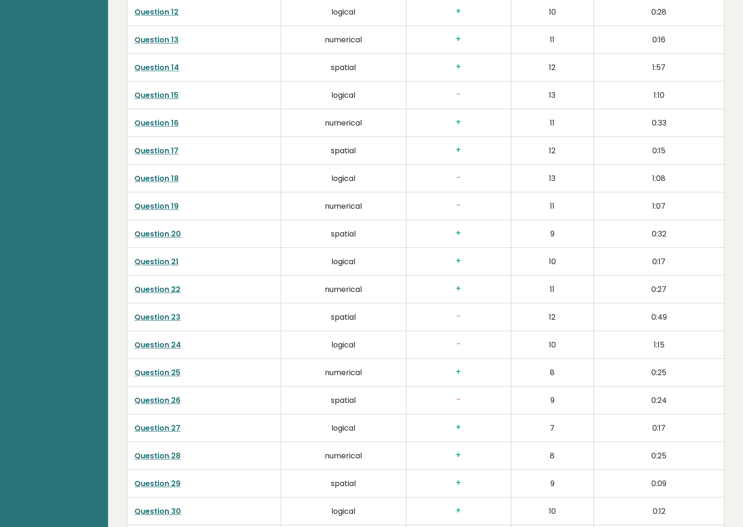 Image resolution: width=743 pixels, height=527 pixels. I want to click on a: Question 20, so click(158, 234).